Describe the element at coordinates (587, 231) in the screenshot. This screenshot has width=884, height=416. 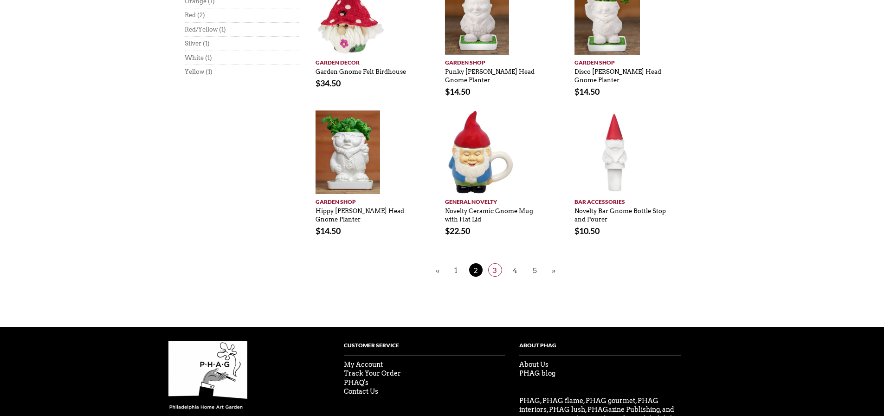
I see `bdi: 10.50` at that location.